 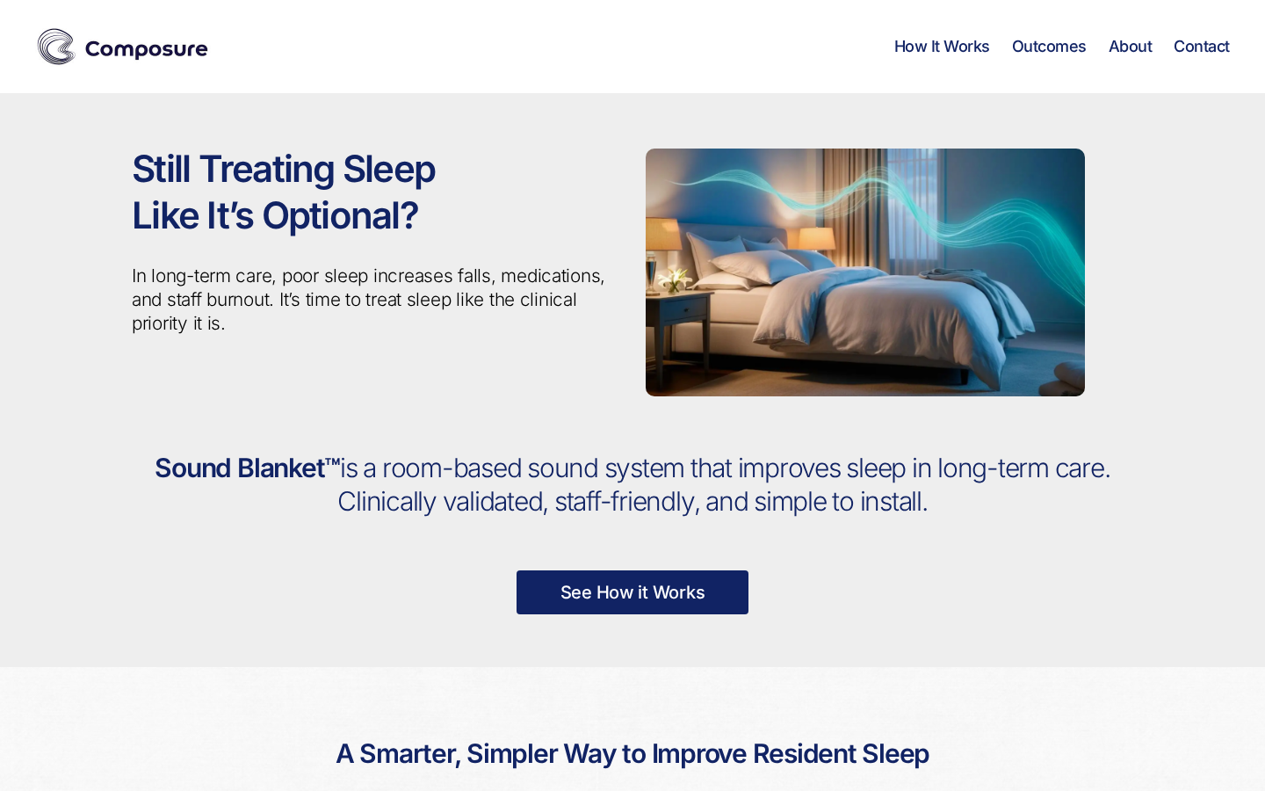 What do you see at coordinates (942, 47) in the screenshot?
I see `a: How It Works` at bounding box center [942, 47].